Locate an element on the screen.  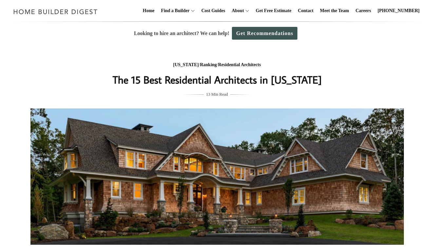
a: Careers is located at coordinates (363, 11).